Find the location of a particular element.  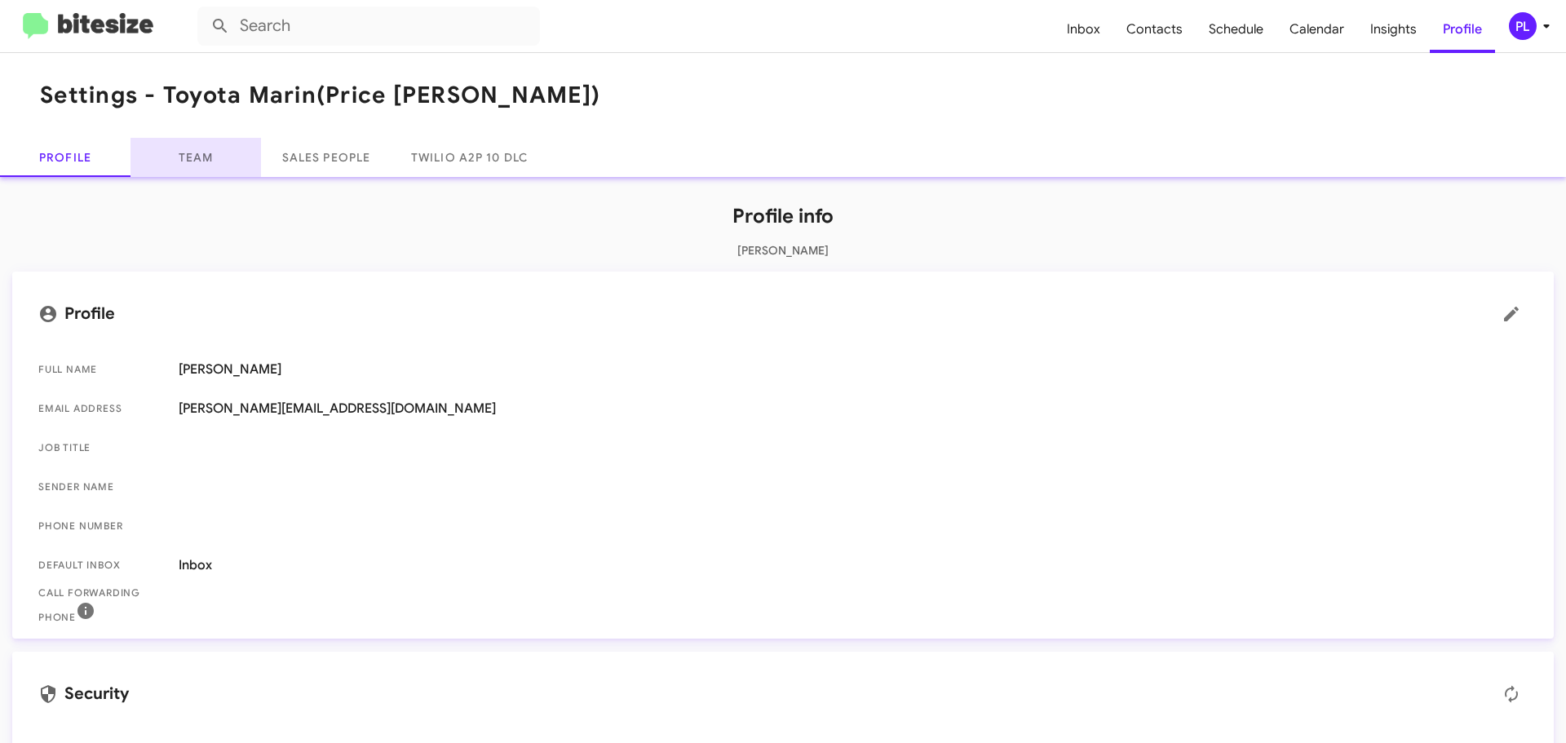

span: Profile is located at coordinates (1462, 29).